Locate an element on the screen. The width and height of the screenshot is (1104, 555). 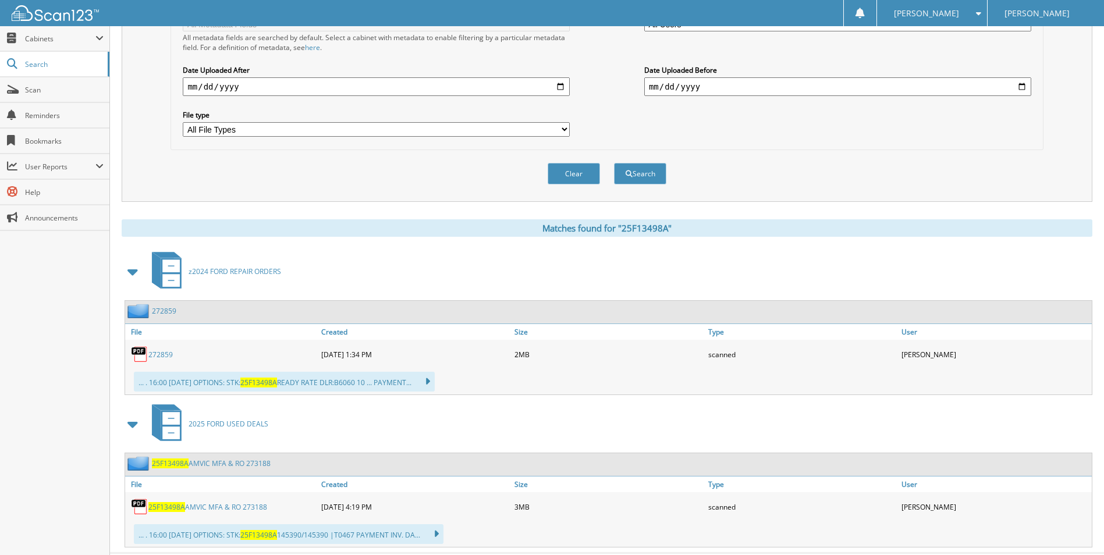
a: here is located at coordinates (313, 47).